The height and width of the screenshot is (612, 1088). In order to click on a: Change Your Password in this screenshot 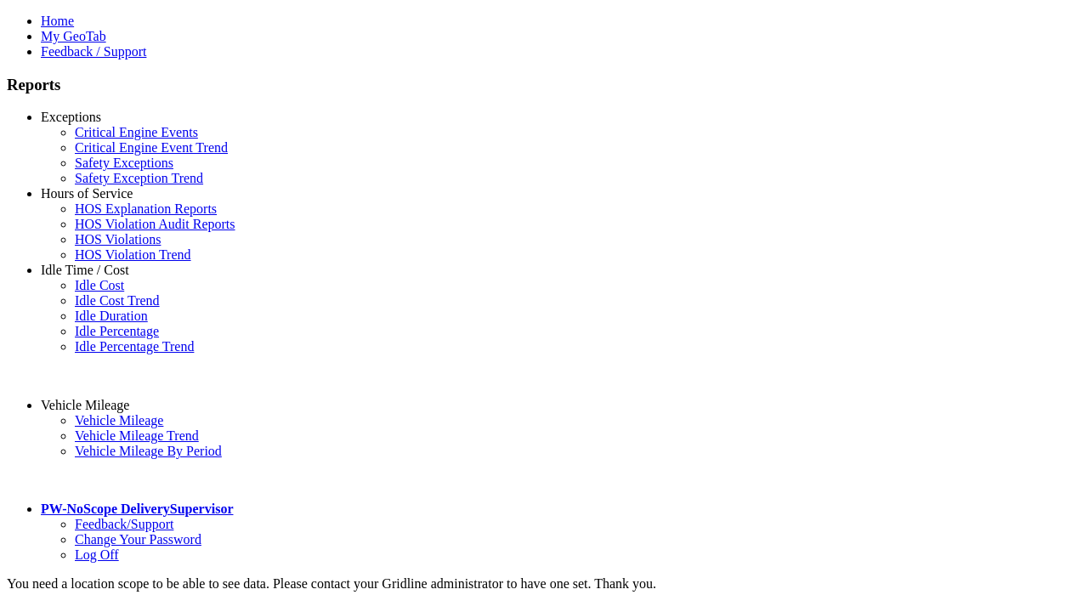, I will do `click(138, 539)`.